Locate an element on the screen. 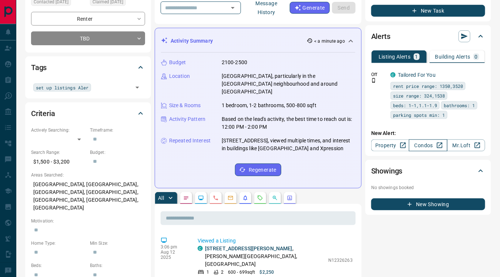 This screenshot has height=277, width=500. p: Listing Alerts is located at coordinates (395, 57).